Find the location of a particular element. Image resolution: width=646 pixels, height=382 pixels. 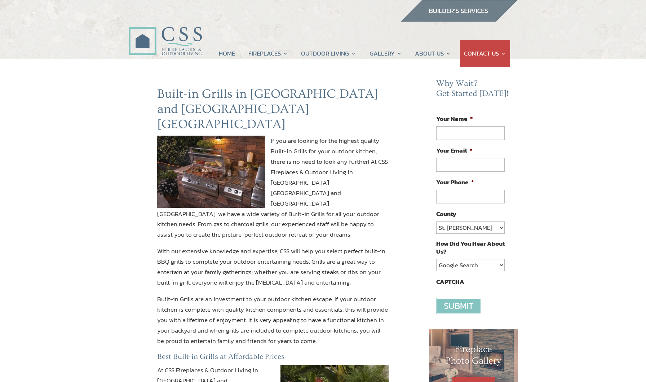

p: If you are looking for the highest quality Built-in Grills for your outdoor kitchen, there is no ... is located at coordinates (273, 191).